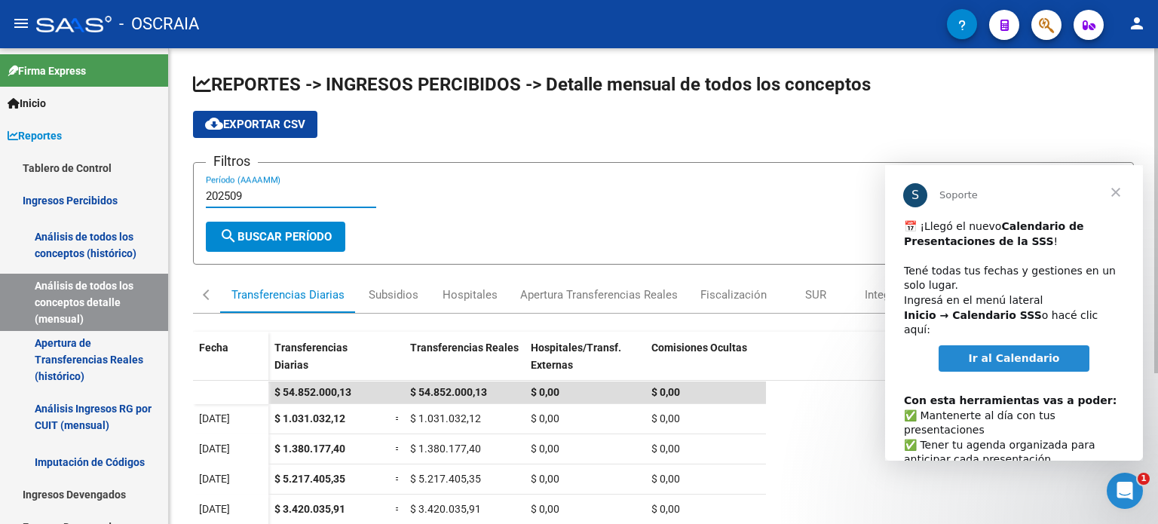 The height and width of the screenshot is (524, 1158). I want to click on a: Ir al Calendario, so click(129, 194).